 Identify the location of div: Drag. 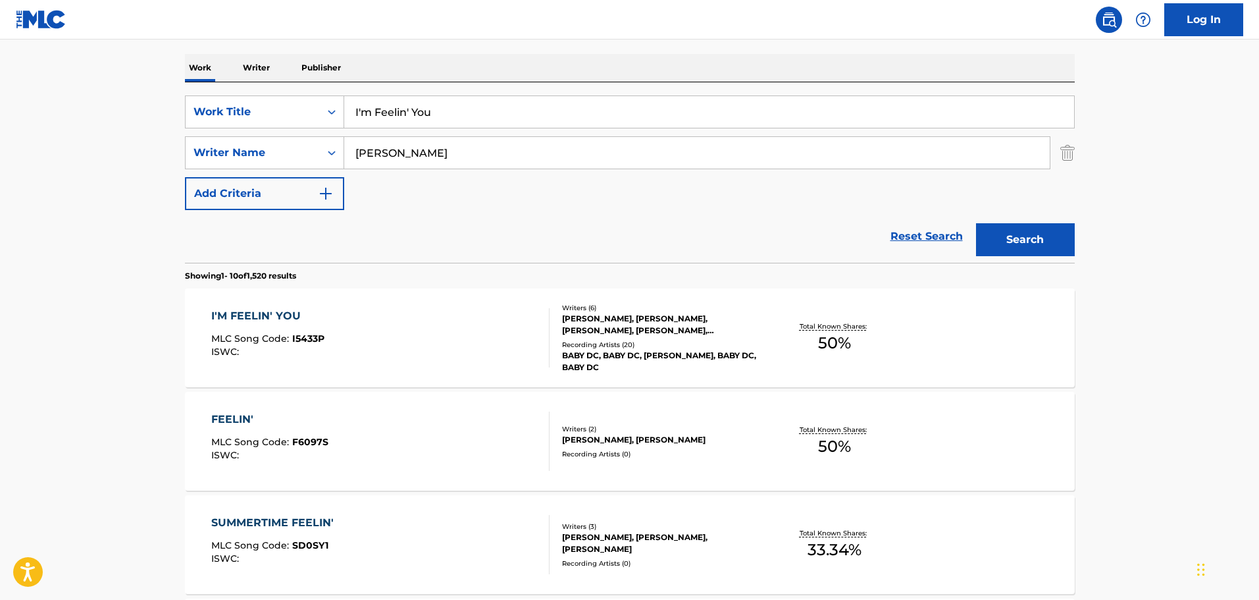
(1201, 569).